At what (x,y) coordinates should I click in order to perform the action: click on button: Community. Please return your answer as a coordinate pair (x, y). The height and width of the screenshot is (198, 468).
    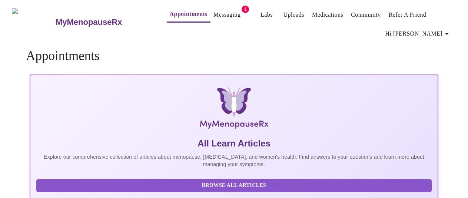
    Looking at the image, I should click on (366, 15).